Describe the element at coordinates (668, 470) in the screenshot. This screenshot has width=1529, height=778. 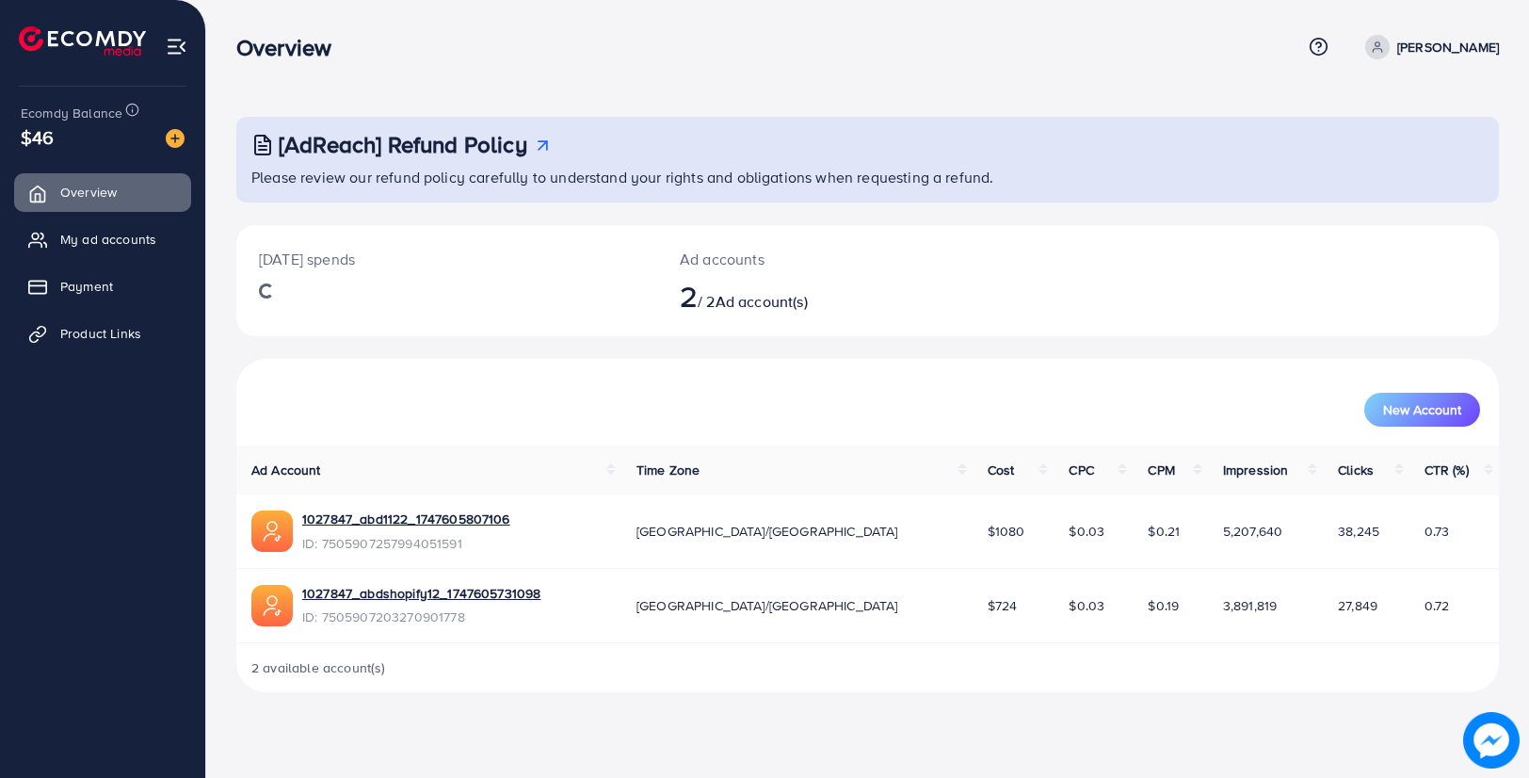
I see `span: Time Zone` at that location.